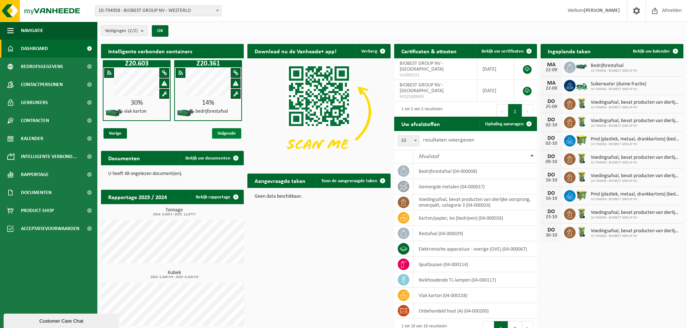 This screenshot has height=328, width=687. Describe the element at coordinates (34, 103) in the screenshot. I see `span: Gebruikers` at that location.